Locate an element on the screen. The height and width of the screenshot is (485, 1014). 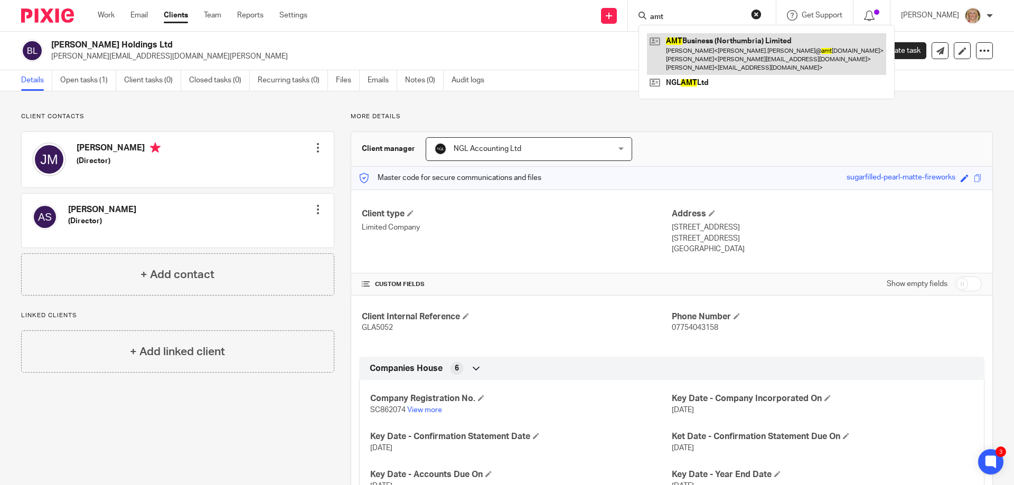
h4: + Add contact is located at coordinates (178, 275).